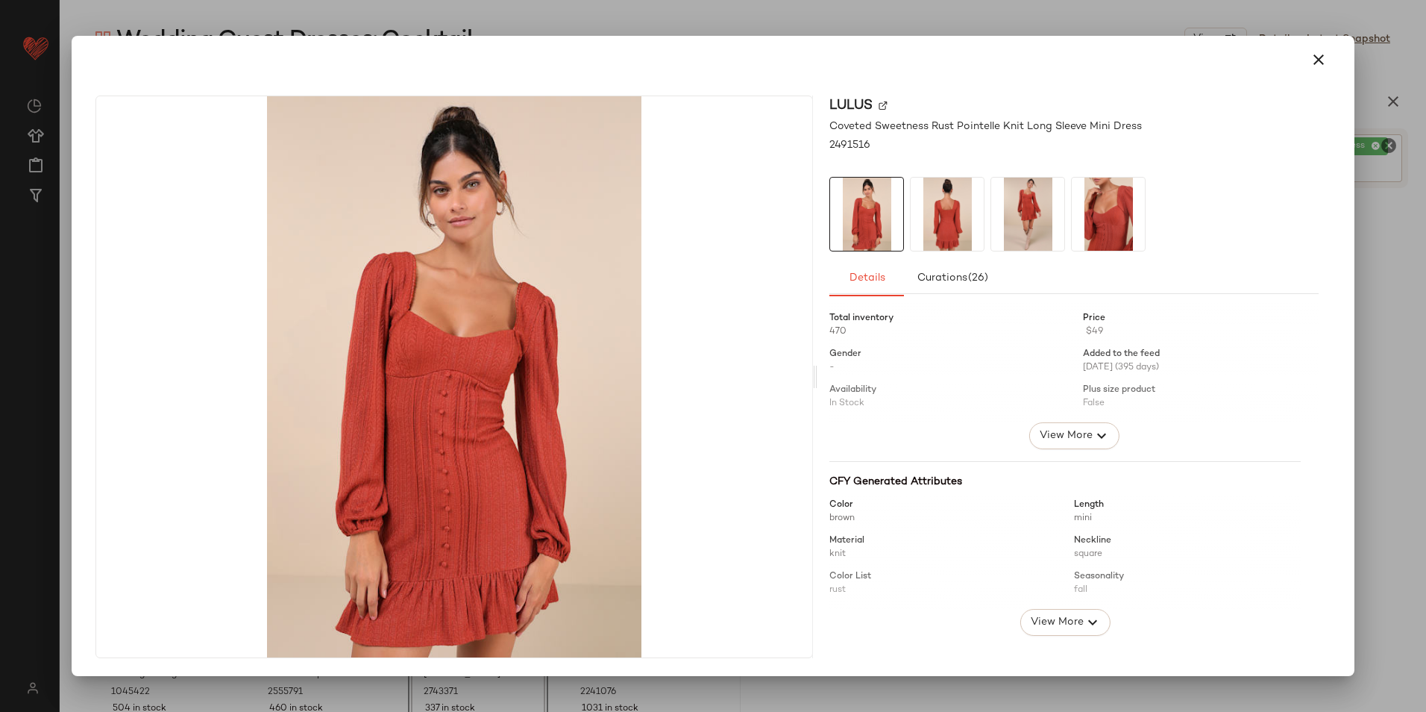 The width and height of the screenshot is (1426, 712). I want to click on span: Coveted Sweetness Rust Pointelle Knit Long Sleeve Mini Dress, so click(985, 126).